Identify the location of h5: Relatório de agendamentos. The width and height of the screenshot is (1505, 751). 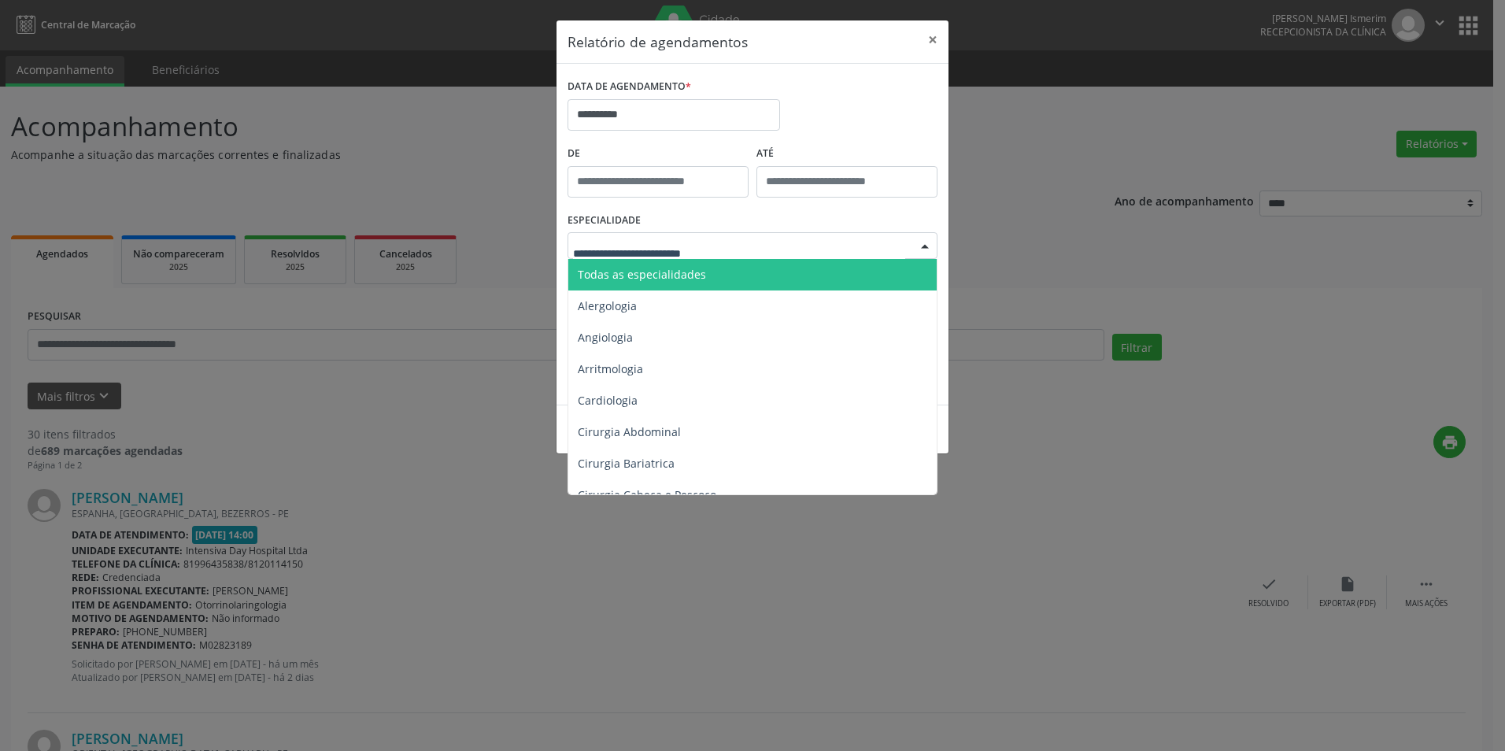
(657, 42).